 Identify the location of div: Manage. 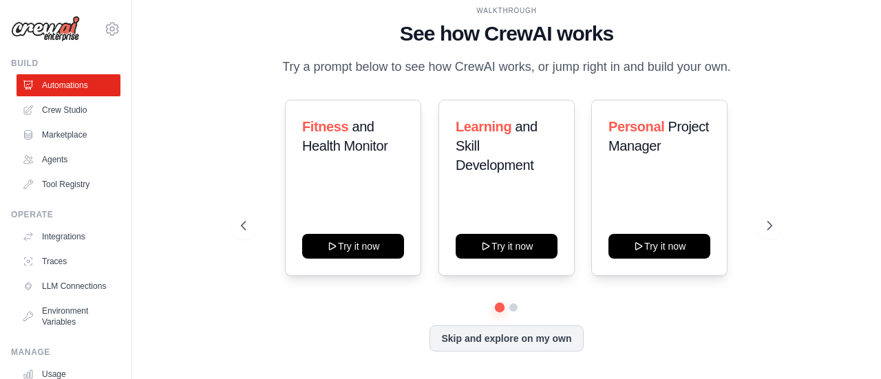
(65, 352).